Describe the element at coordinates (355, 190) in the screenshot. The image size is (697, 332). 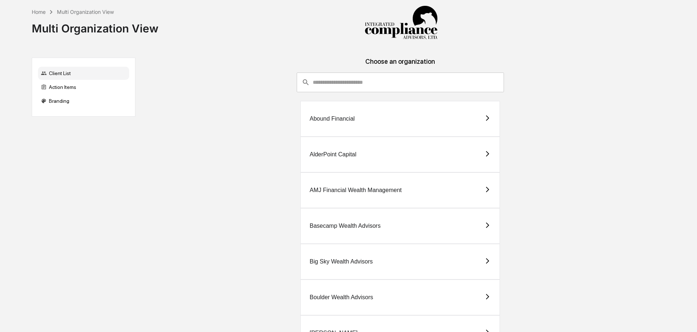
I see `div: AMJ Financial Wealth Management` at that location.